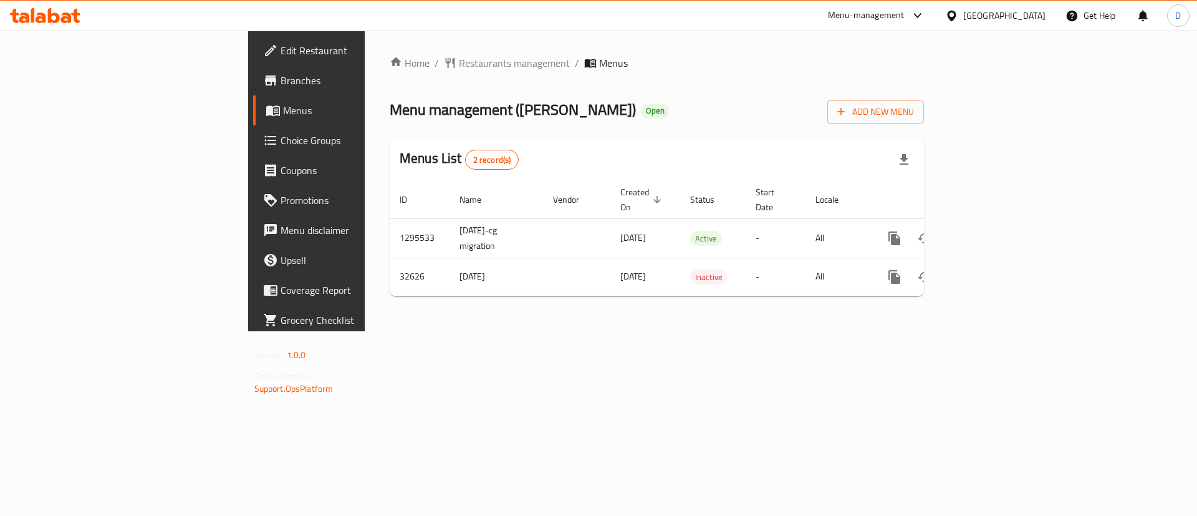 The width and height of the screenshot is (1197, 516). Describe the element at coordinates (350, 200) in the screenshot. I see `a: Promotions` at that location.